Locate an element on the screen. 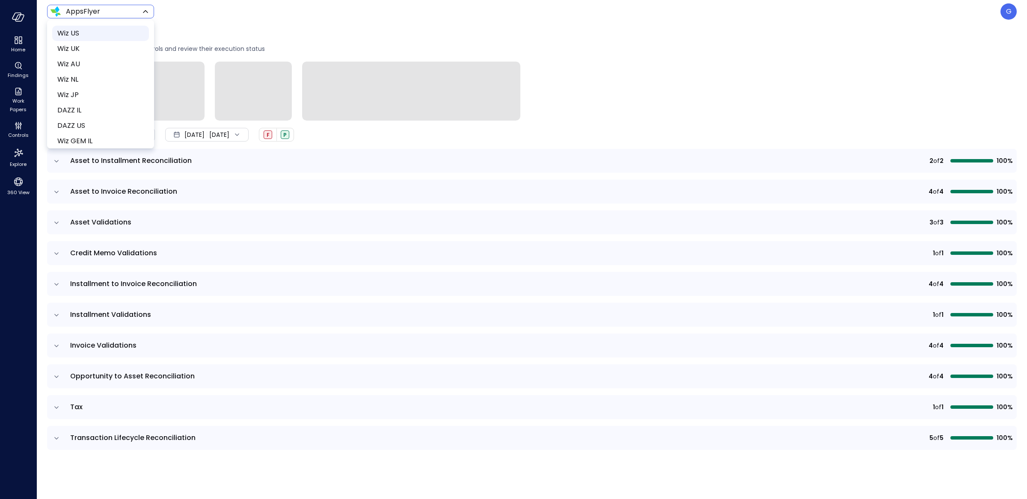 The width and height of the screenshot is (1027, 499). span: Wiz AU is located at coordinates (100, 64).